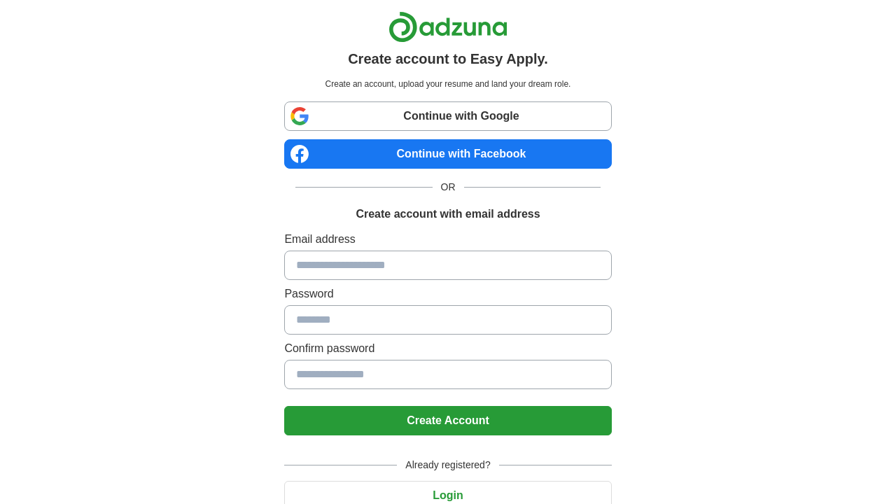 Image resolution: width=896 pixels, height=504 pixels. Describe the element at coordinates (448, 187) in the screenshot. I see `span: OR` at that location.